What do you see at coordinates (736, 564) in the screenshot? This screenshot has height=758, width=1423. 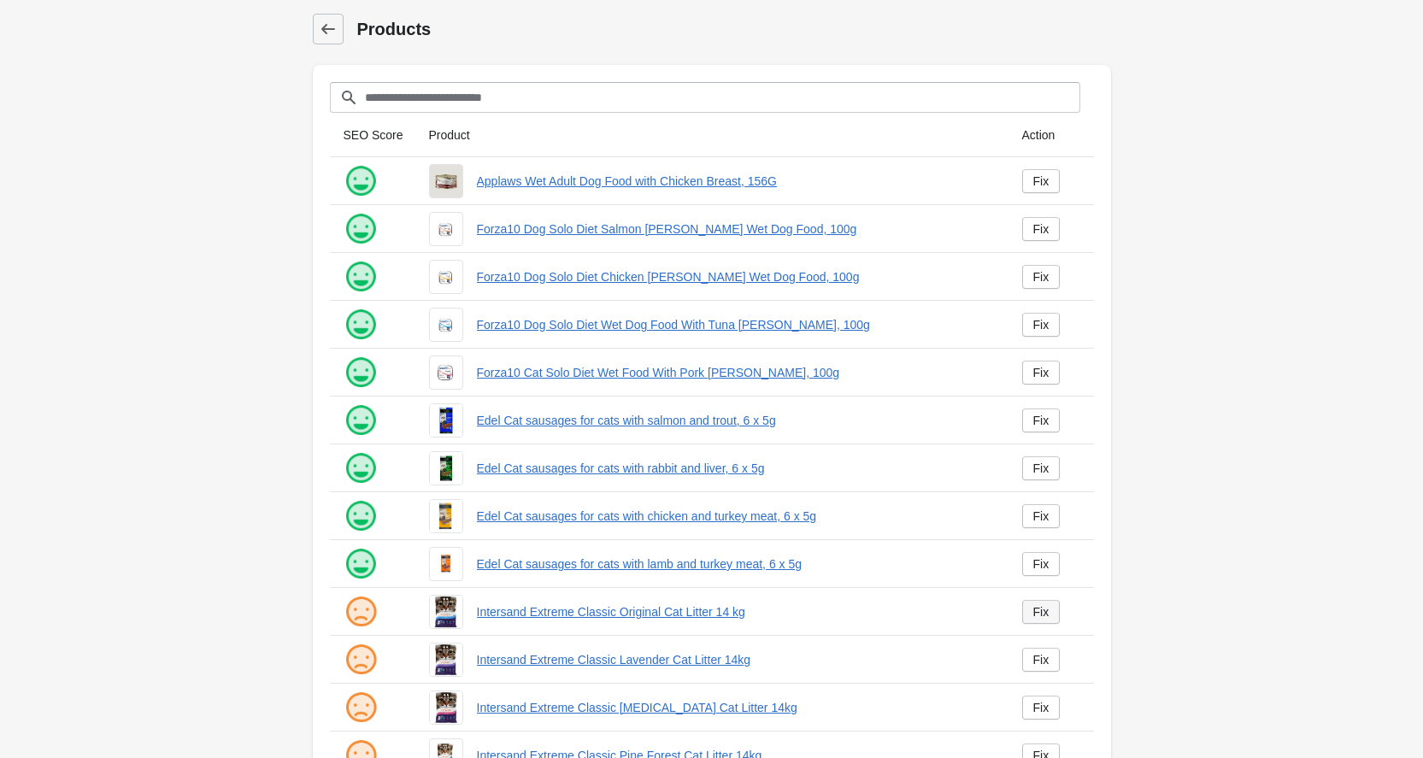 I see `a: Edel Cat sausages for cats with lamb and turkey meat, 6 x 5g` at bounding box center [736, 564].